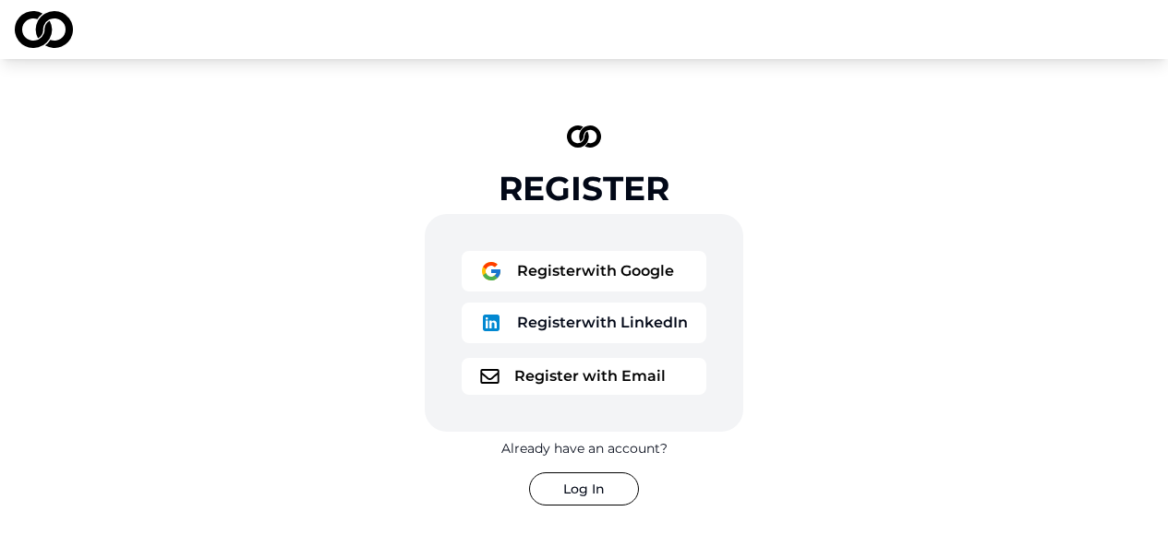  Describe the element at coordinates (583, 323) in the screenshot. I see `button: logoRegisterwith LinkedIn` at that location.